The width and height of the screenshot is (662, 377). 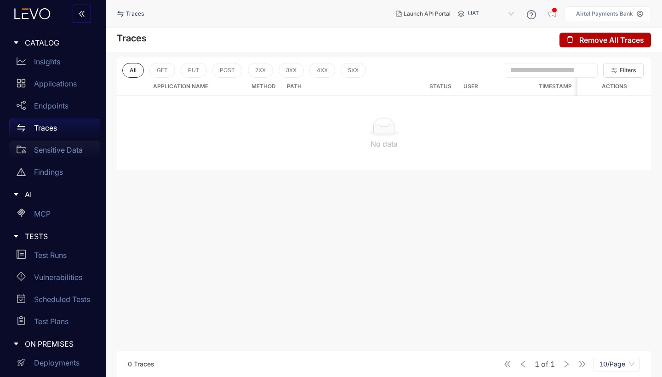 I want to click on a: Scheduled Tests, so click(x=55, y=301).